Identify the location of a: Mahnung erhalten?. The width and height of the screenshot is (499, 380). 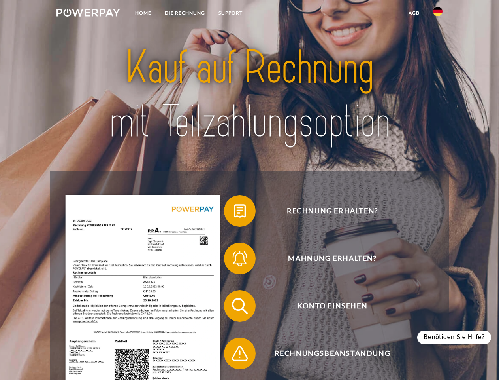
(327, 258).